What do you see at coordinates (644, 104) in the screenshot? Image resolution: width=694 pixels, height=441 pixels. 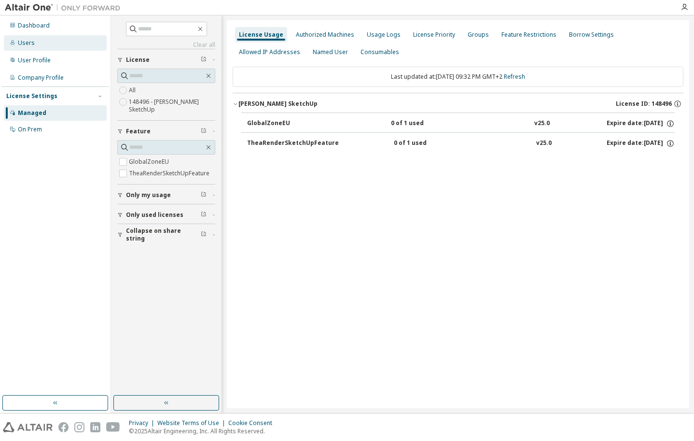 I see `span: License ID: 148496` at bounding box center [644, 104].